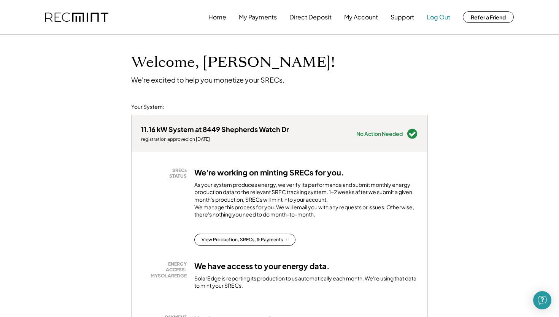 The height and width of the screenshot is (317, 559). Describe the element at coordinates (77, 17) in the screenshot. I see `img: recmint-logotype%403x.png` at that location.